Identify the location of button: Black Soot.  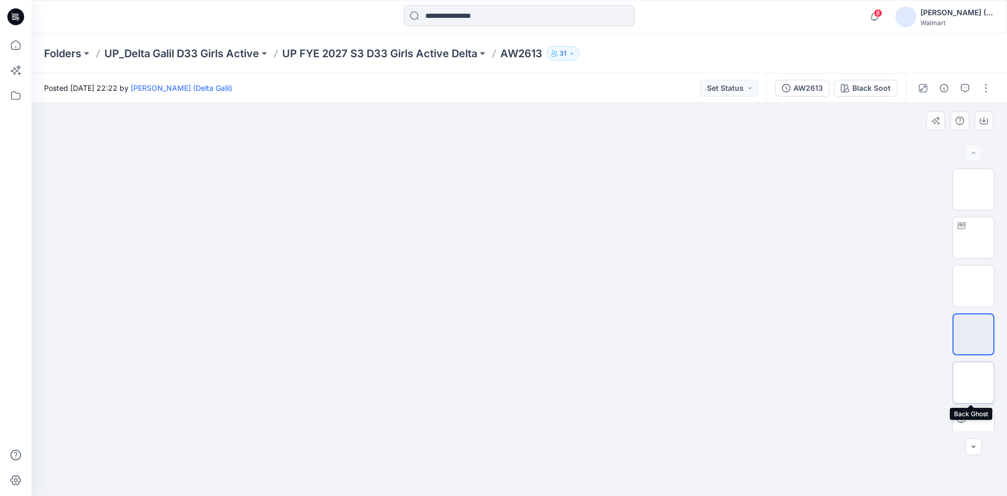
(866, 88).